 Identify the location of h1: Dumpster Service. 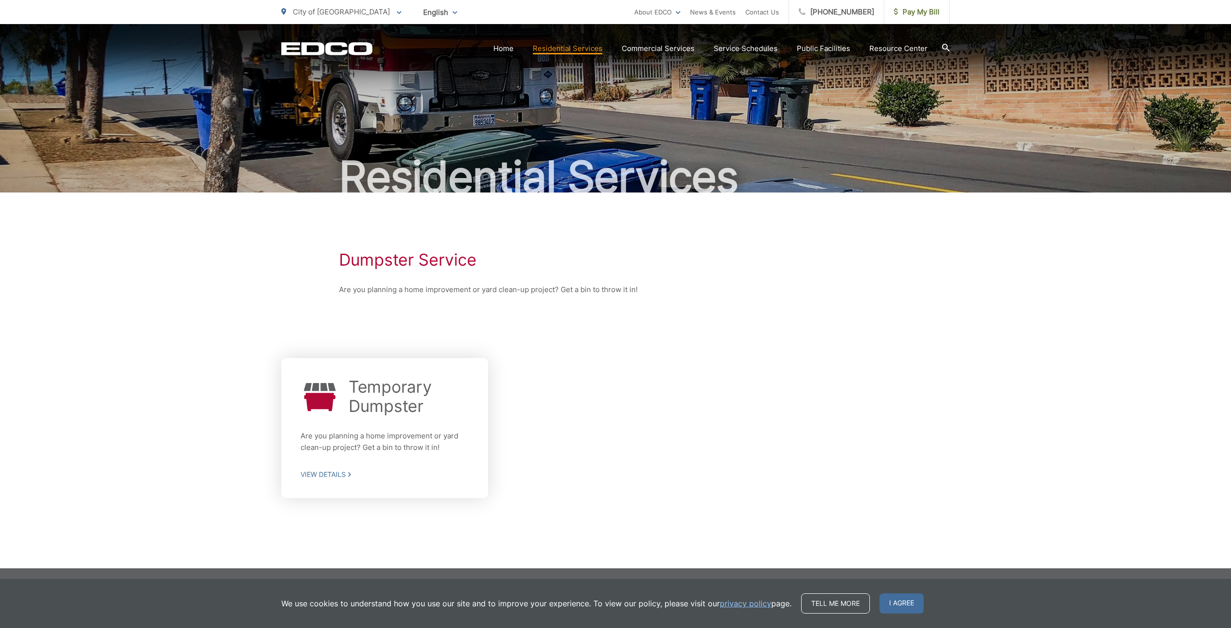
(616, 260).